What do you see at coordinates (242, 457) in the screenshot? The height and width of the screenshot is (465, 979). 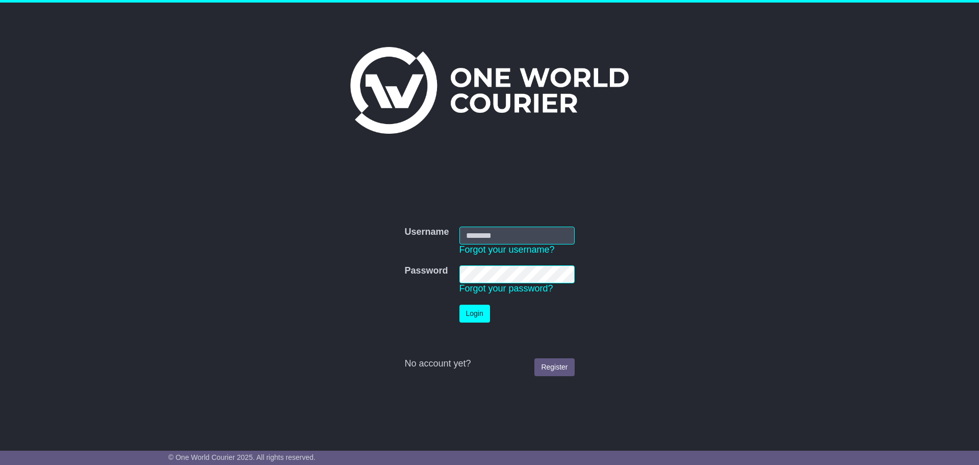 I see `span: © One World Courier 2025. All rights reserved.` at bounding box center [242, 457].